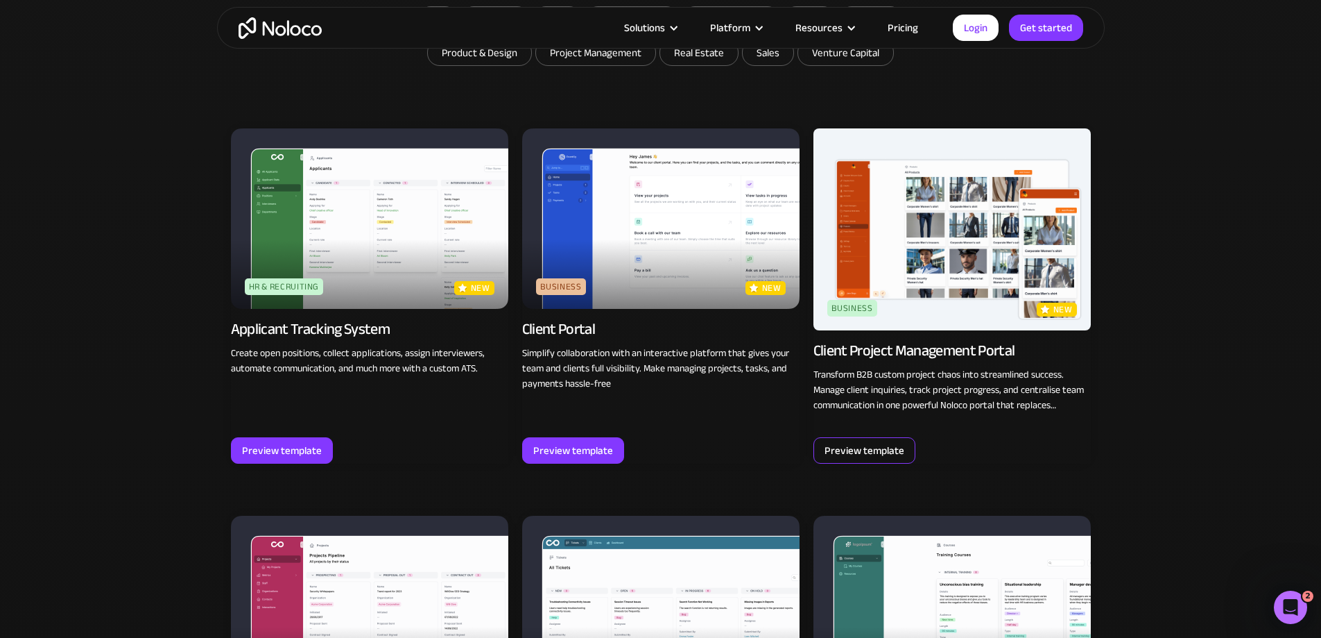 This screenshot has width=1321, height=638. What do you see at coordinates (976, 28) in the screenshot?
I see `a: Login` at bounding box center [976, 28].